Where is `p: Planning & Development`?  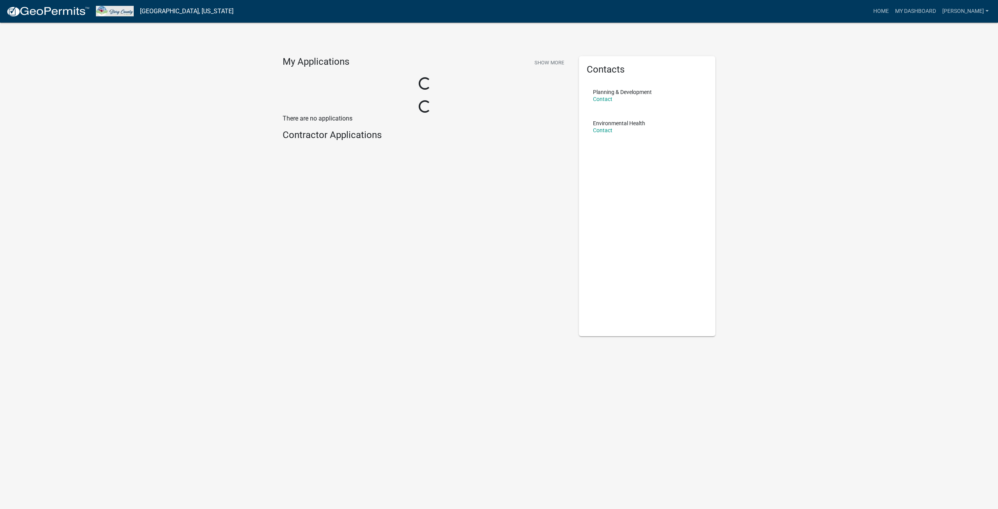 p: Planning & Development is located at coordinates (622, 92).